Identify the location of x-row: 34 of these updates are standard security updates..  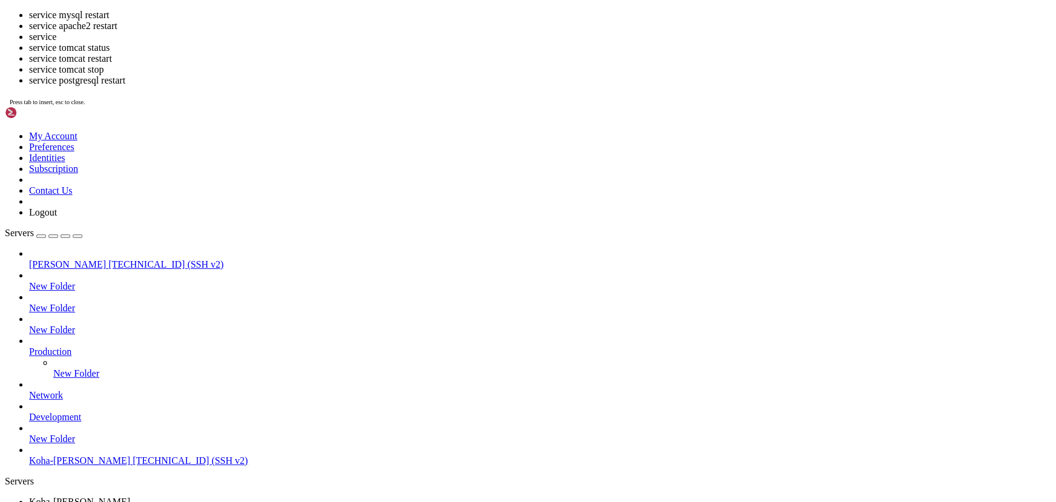
(452, 133).